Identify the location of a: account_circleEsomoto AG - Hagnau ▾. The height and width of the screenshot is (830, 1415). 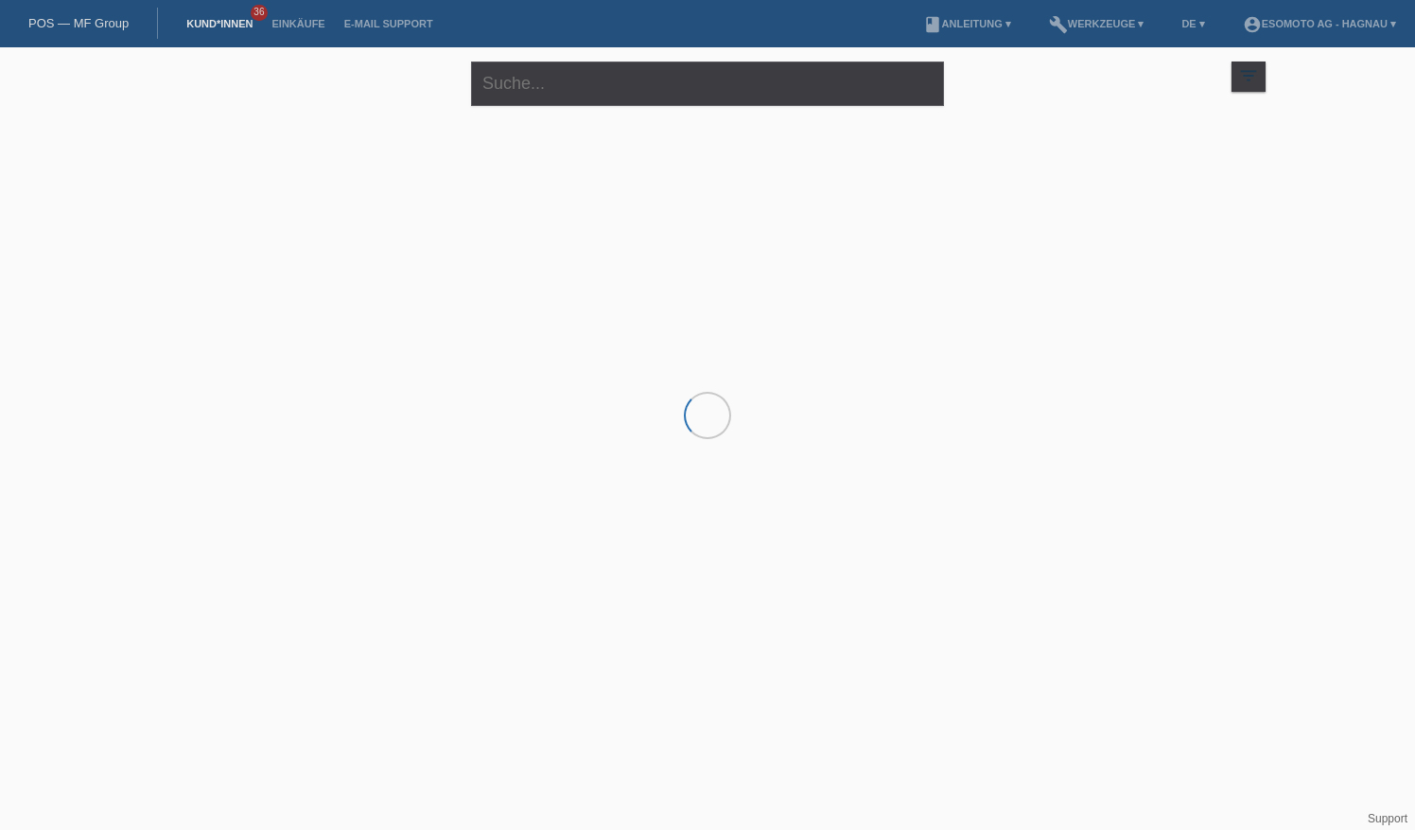
(1320, 24).